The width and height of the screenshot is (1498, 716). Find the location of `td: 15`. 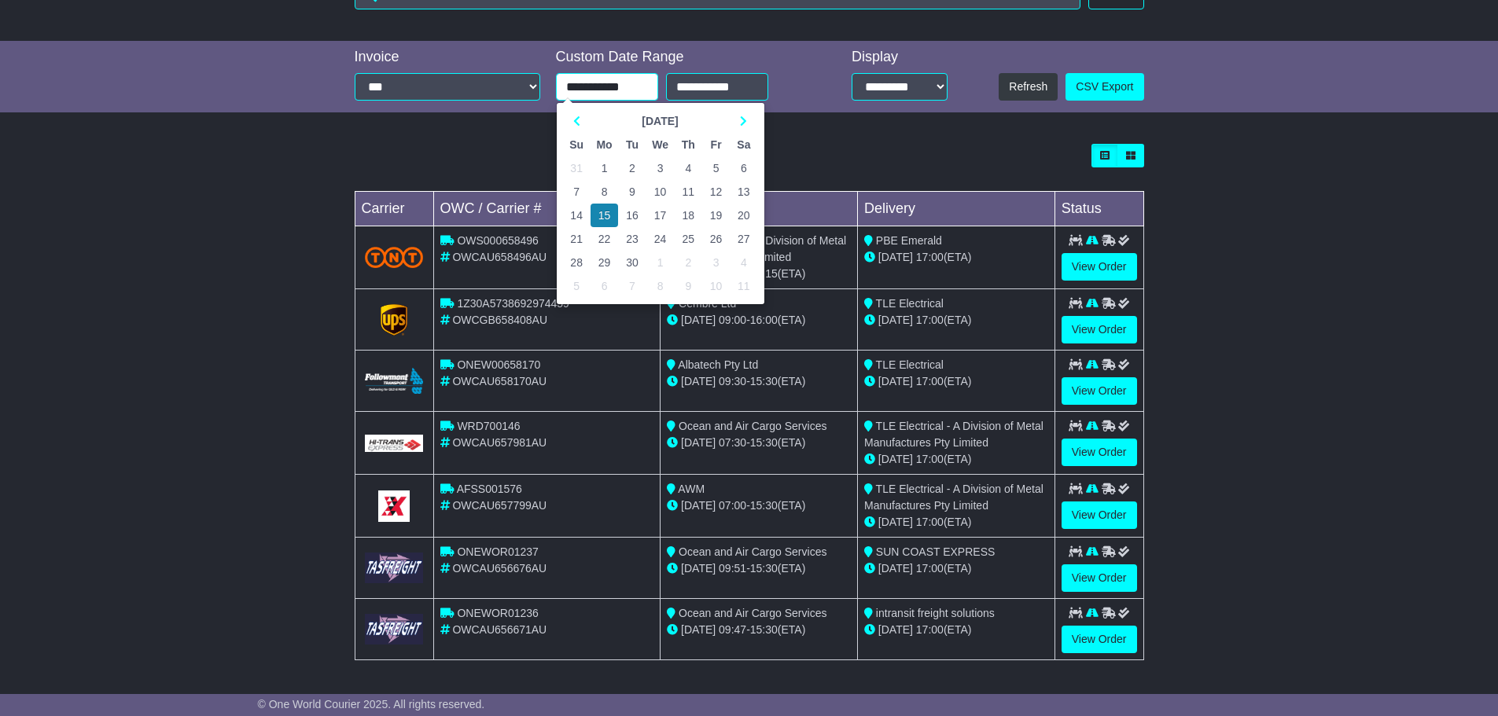

td: 15 is located at coordinates (605, 215).